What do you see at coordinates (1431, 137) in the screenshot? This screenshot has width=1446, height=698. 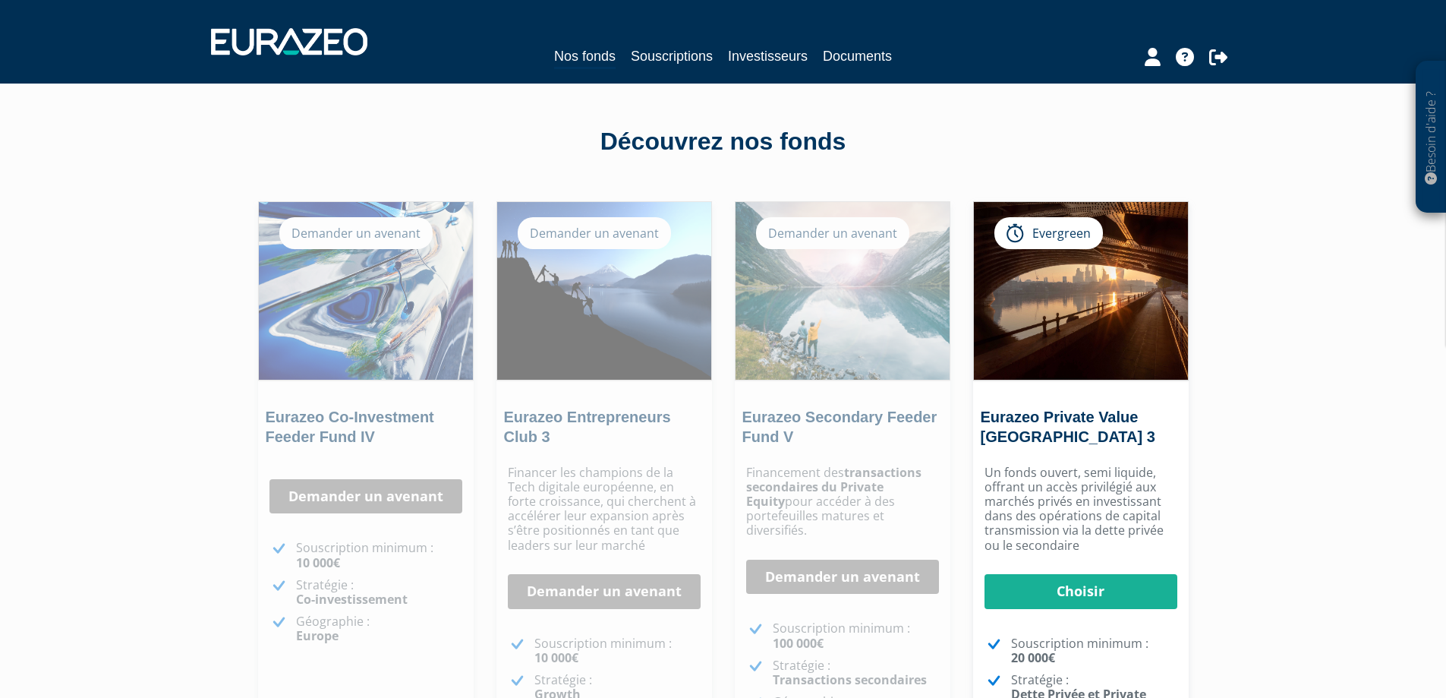 I see `p: Besoin d'aide ?` at bounding box center [1431, 137].